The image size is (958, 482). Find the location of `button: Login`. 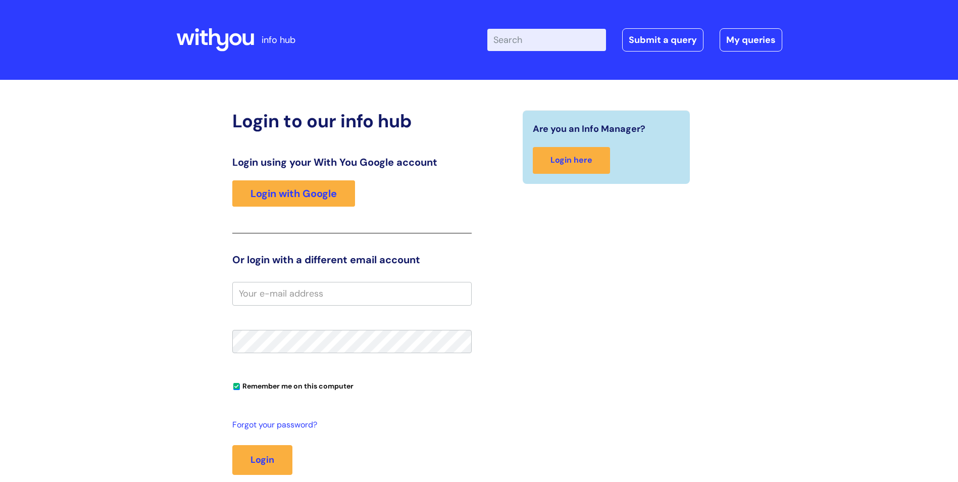

button: Login is located at coordinates (262, 460).